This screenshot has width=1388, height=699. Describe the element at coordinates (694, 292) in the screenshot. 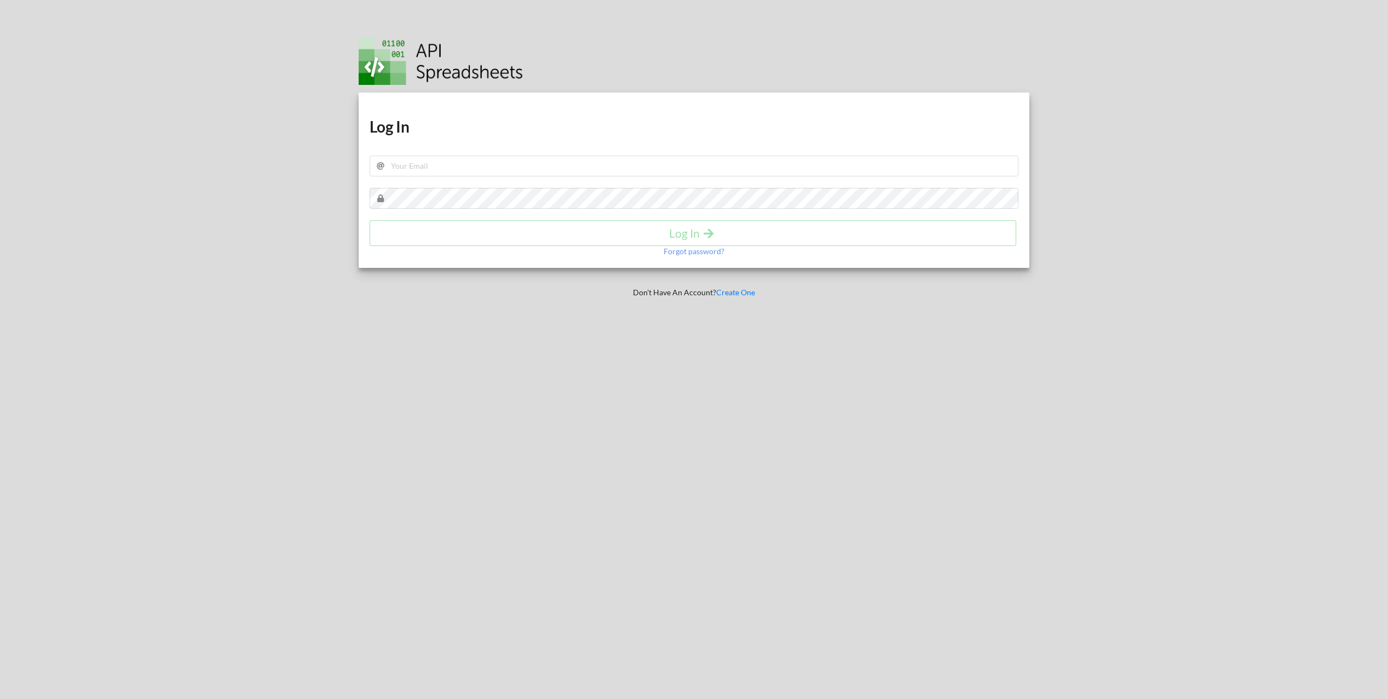

I see `p: Don't Have An Account?` at that location.